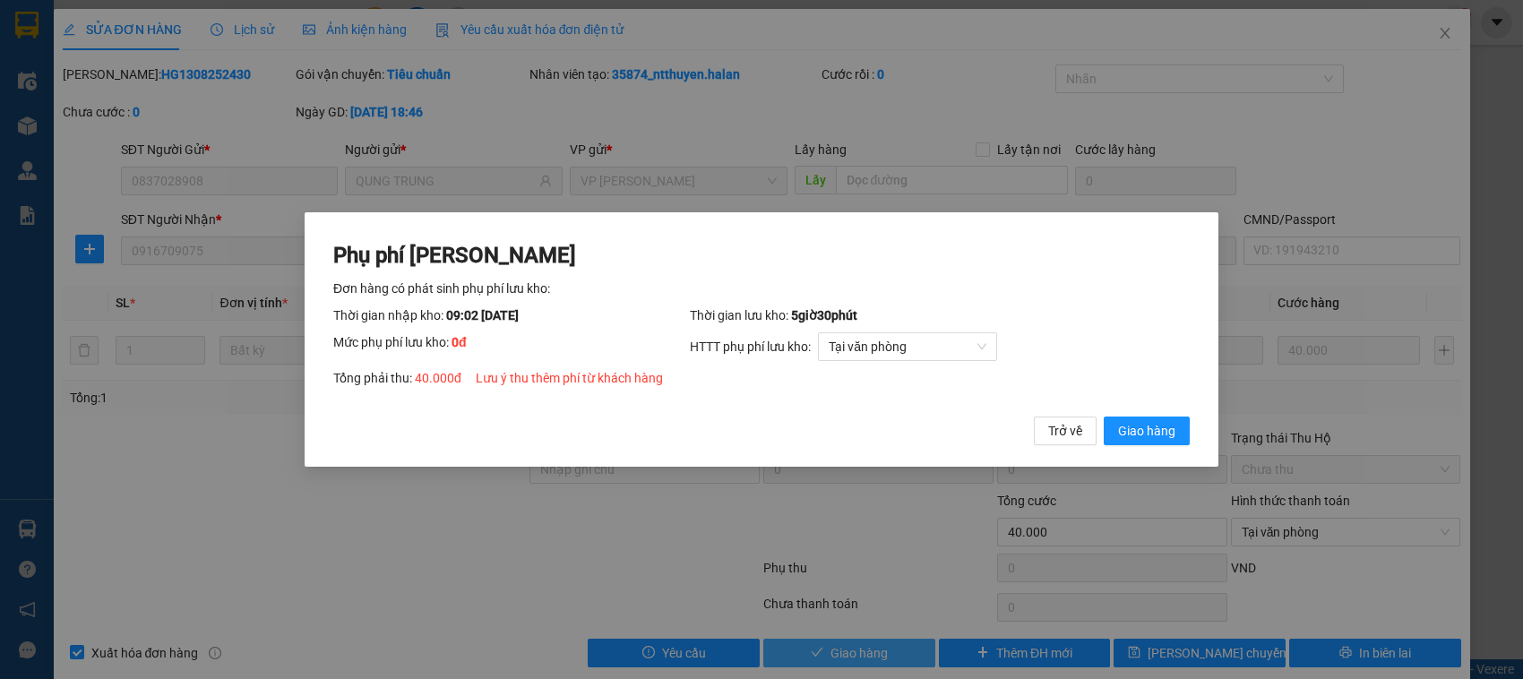 This screenshot has width=1523, height=679. Describe the element at coordinates (907, 347) in the screenshot. I see `span: Tại văn phòng` at that location.